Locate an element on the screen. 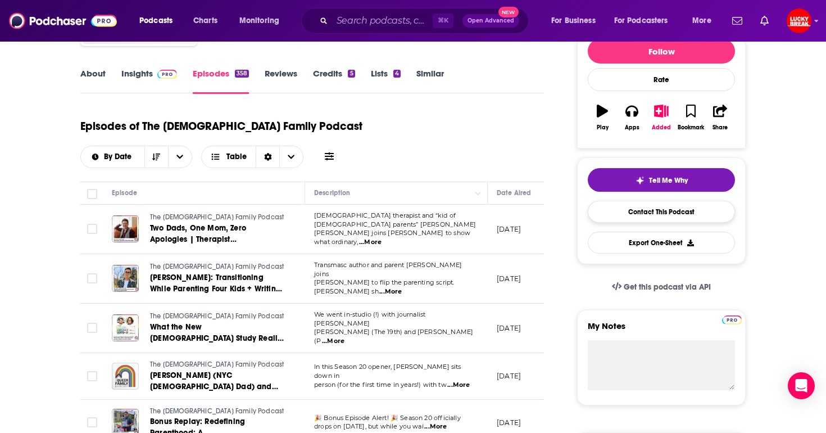  button: Sort Direction is located at coordinates (156, 157).